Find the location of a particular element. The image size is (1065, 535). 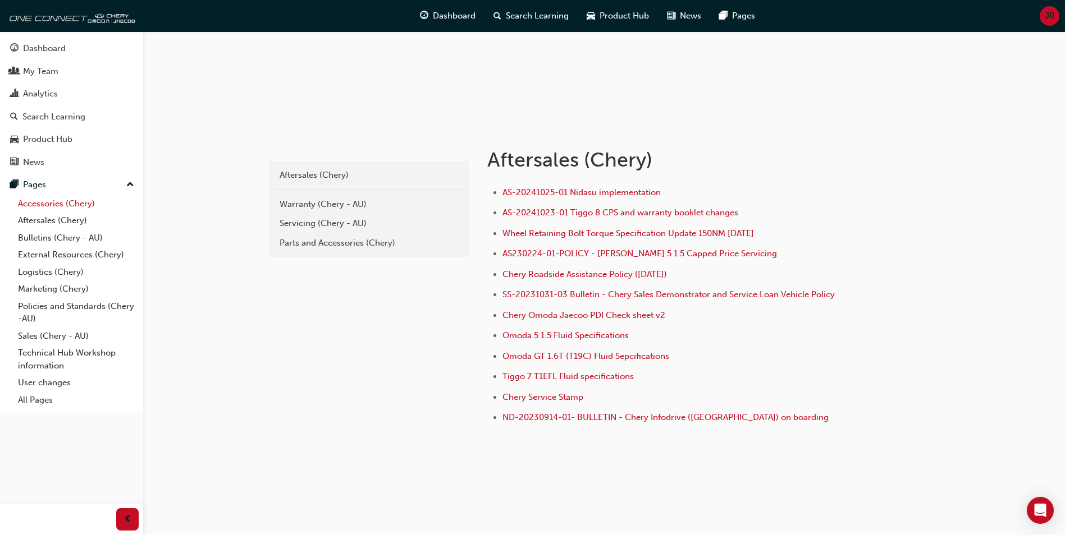

div: Warranty (Chery - AU) is located at coordinates (369, 204).